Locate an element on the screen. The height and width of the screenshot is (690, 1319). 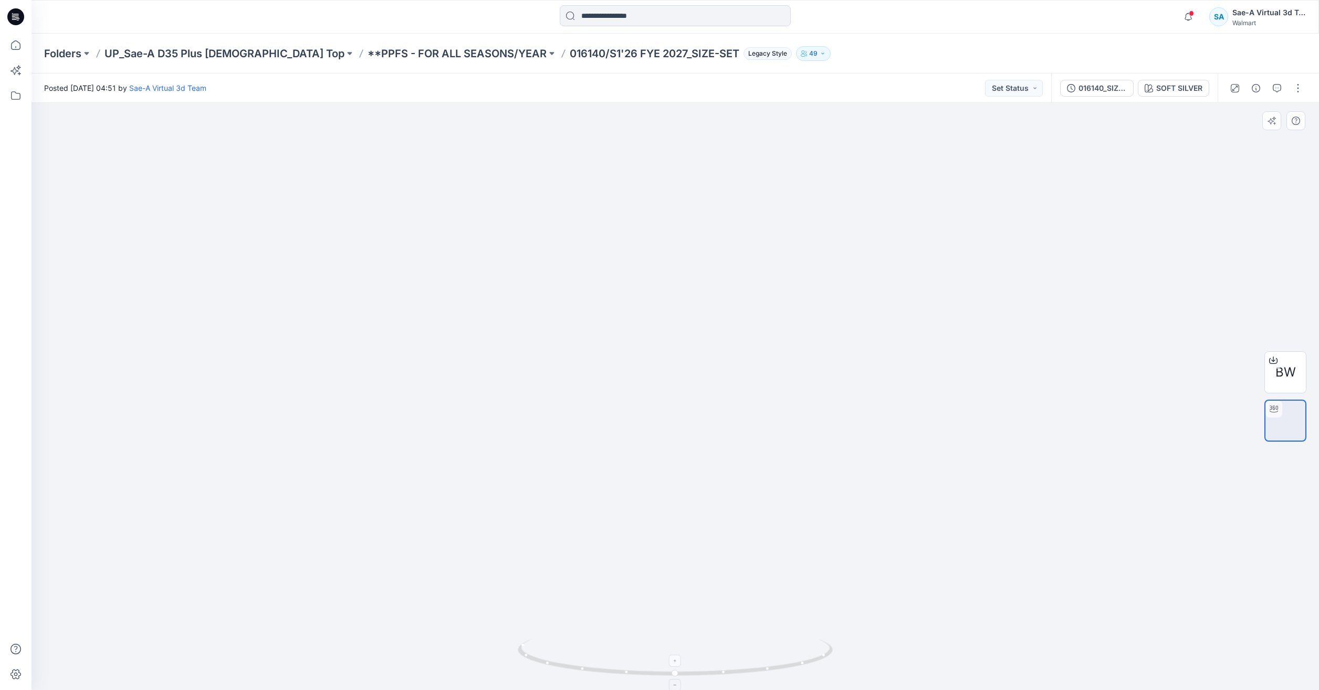
button: SOFT SILVER is located at coordinates (1173, 88).